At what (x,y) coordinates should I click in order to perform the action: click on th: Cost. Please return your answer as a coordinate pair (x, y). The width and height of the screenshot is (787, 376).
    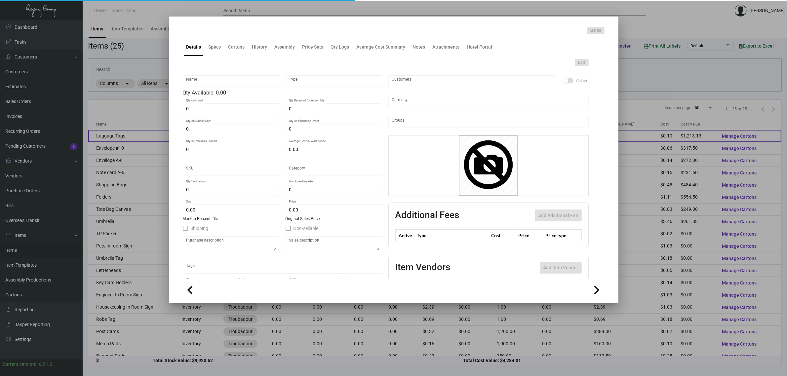
    Looking at the image, I should click on (503, 235).